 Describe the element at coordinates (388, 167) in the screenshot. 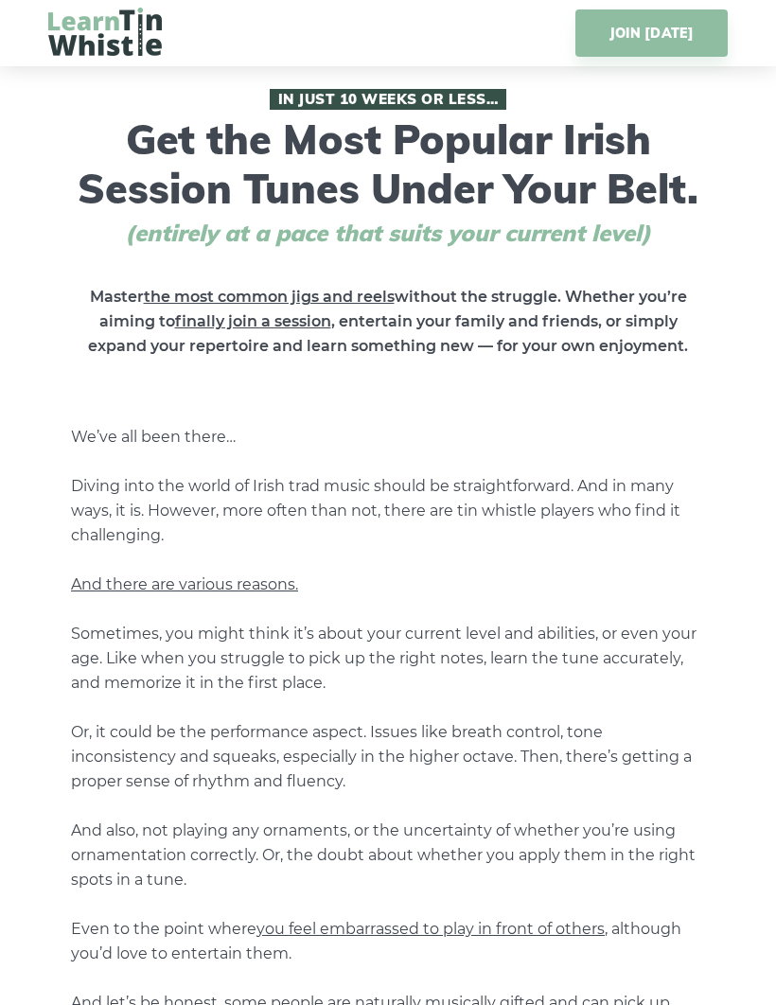

I see `h1: Get the Most Popular Irish Session Tunes Under Your Belt.` at that location.